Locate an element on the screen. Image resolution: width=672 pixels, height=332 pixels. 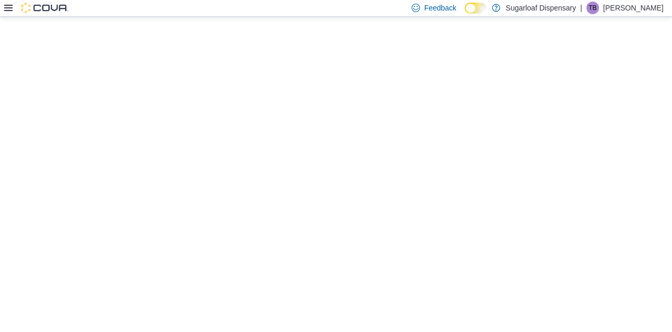
img: Cova is located at coordinates (45, 8).